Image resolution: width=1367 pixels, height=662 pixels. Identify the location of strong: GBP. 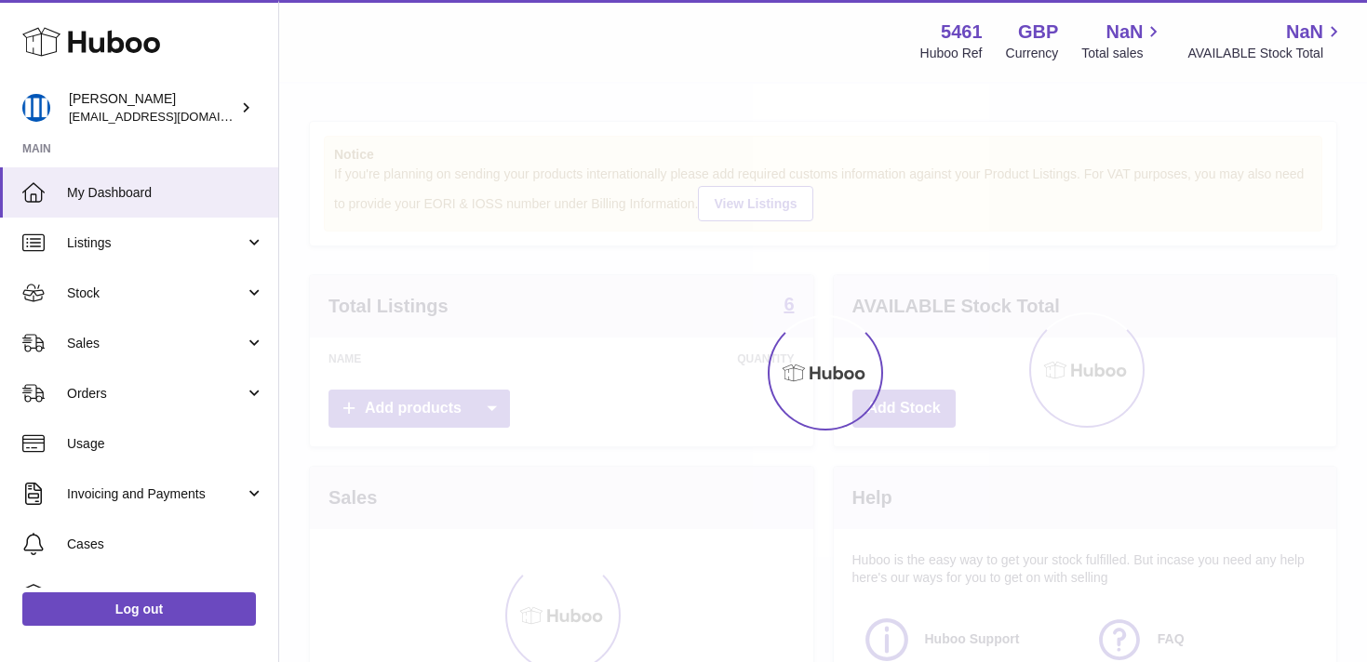
(1037, 32).